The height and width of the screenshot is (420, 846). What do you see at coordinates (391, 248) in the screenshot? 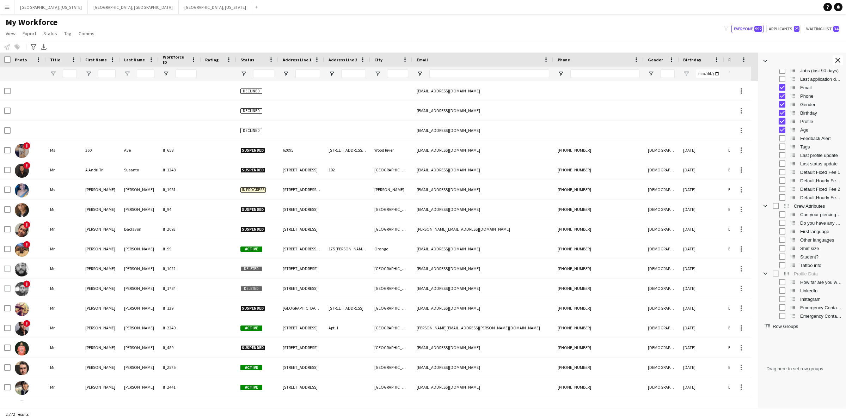
I see `div: Orange` at bounding box center [391, 248].